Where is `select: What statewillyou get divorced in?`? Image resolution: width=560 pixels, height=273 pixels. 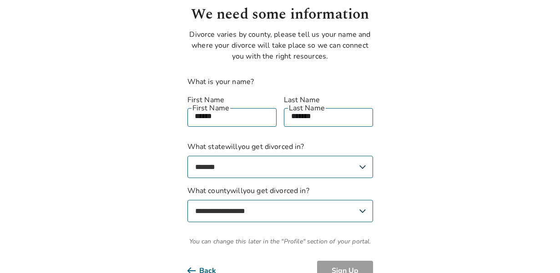 select: What statewillyou get divorced in? is located at coordinates (280, 167).